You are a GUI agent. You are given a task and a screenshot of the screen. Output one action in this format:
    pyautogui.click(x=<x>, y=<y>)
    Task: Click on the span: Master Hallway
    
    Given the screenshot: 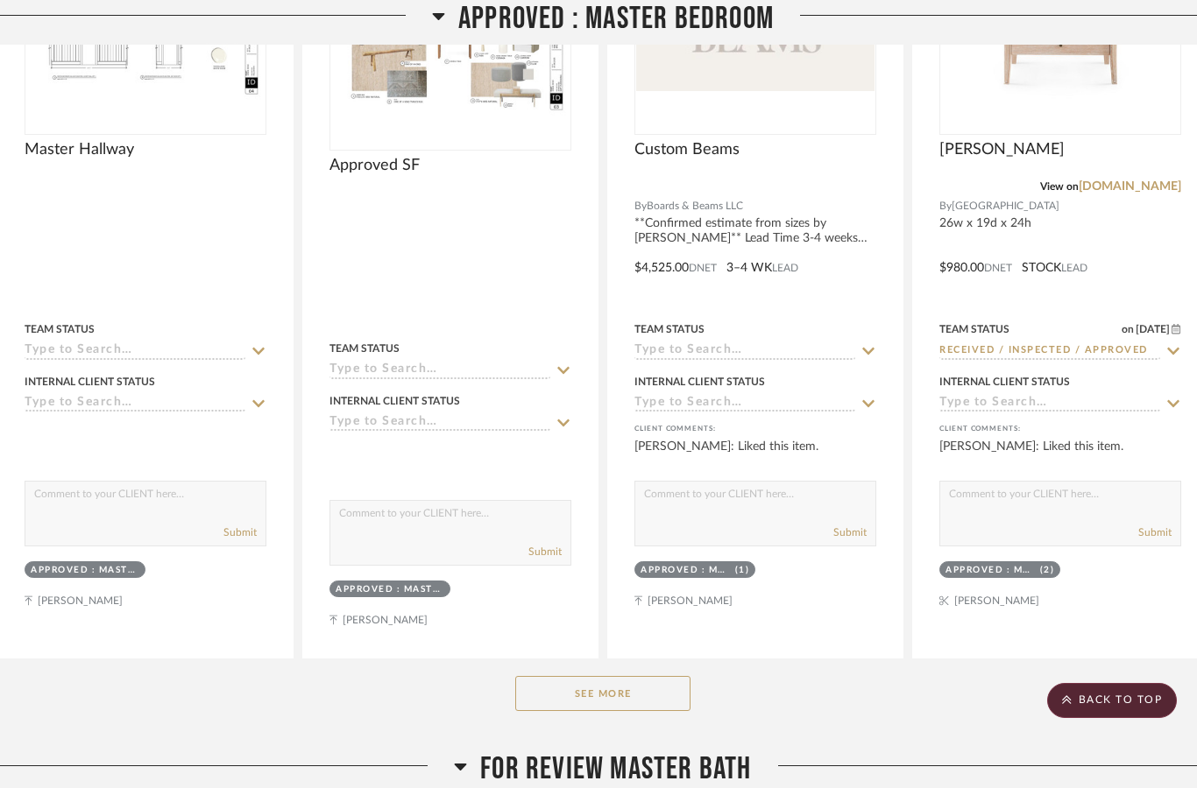 What is the action you would take?
    pyautogui.click(x=79, y=150)
    